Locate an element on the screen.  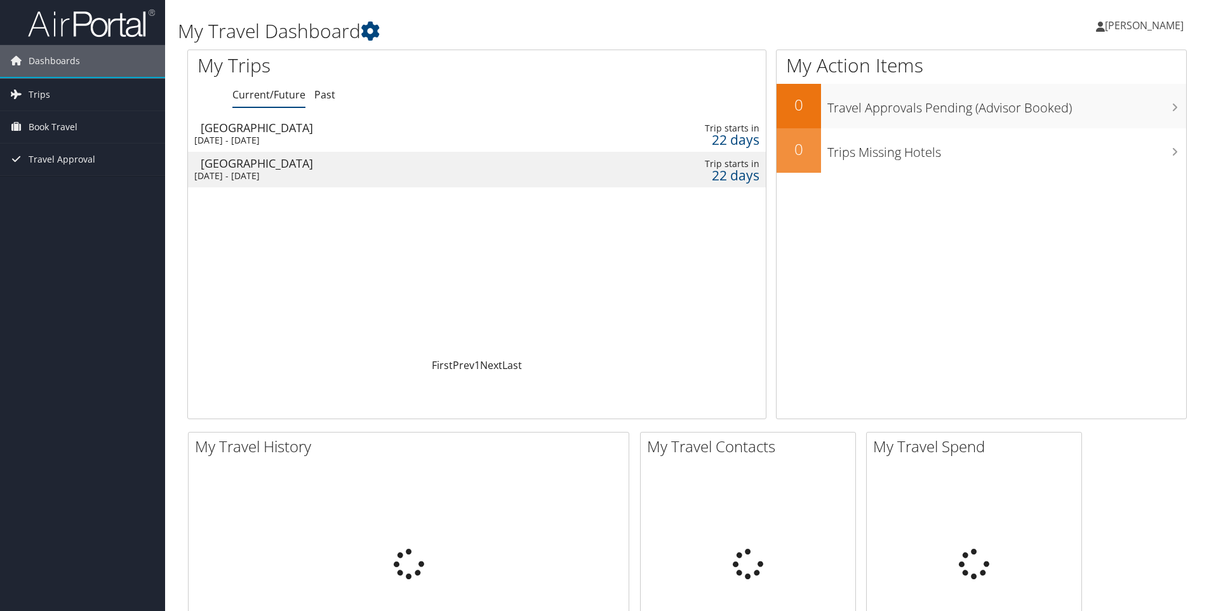
h1: My Trips is located at coordinates (356, 65).